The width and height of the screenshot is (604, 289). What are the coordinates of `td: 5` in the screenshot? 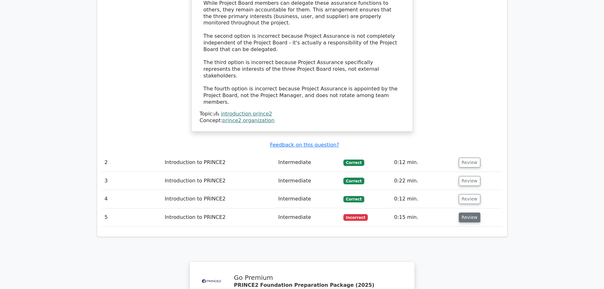 It's located at (132, 217).